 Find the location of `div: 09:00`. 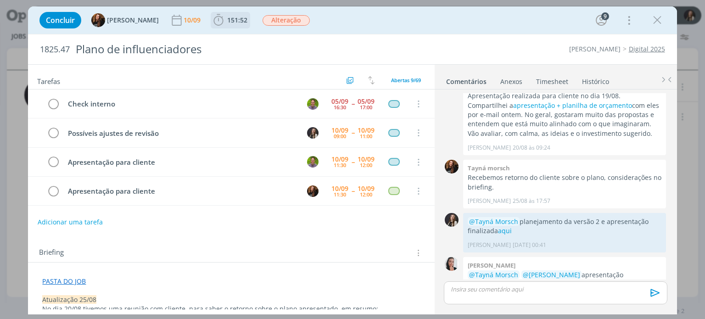

div: 09:00 is located at coordinates (339, 136).